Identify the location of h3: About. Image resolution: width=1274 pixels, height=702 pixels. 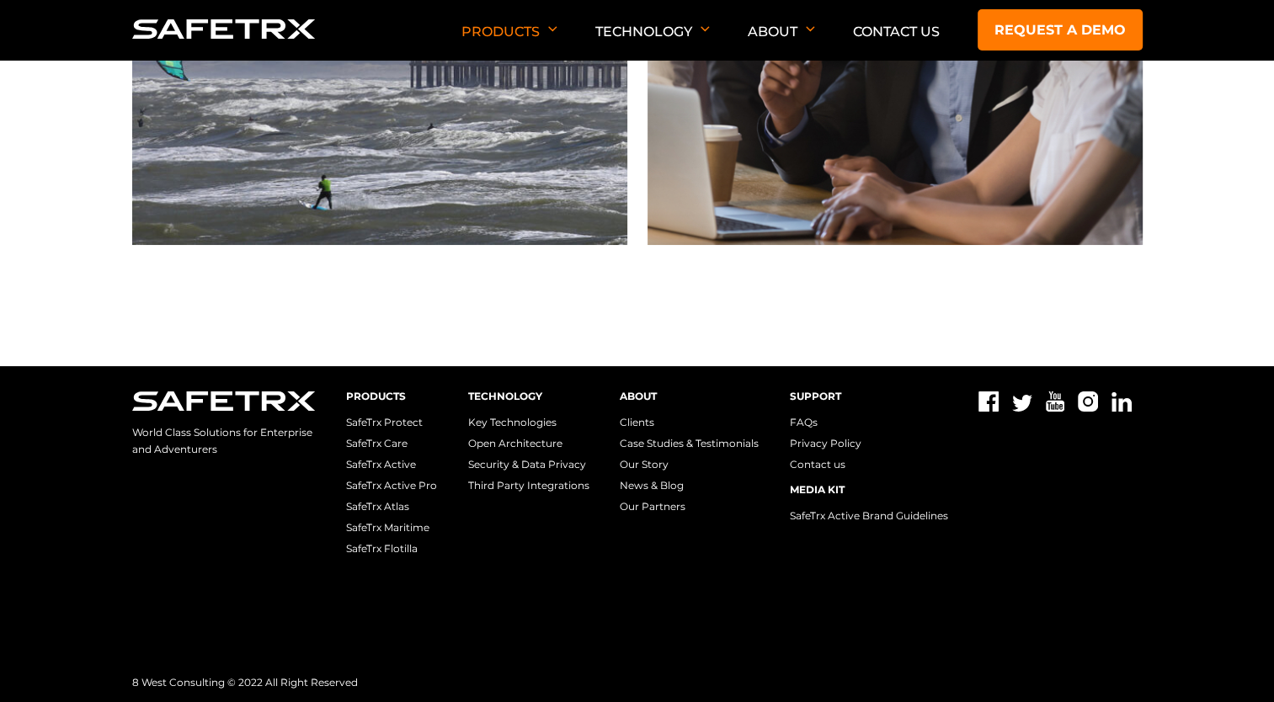
(689, 397).